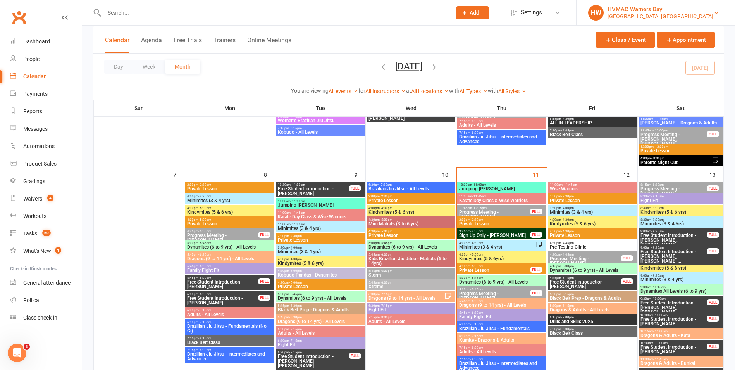 The height and width of the screenshot is (370, 735). I want to click on span: 6:30pm, so click(320, 116).